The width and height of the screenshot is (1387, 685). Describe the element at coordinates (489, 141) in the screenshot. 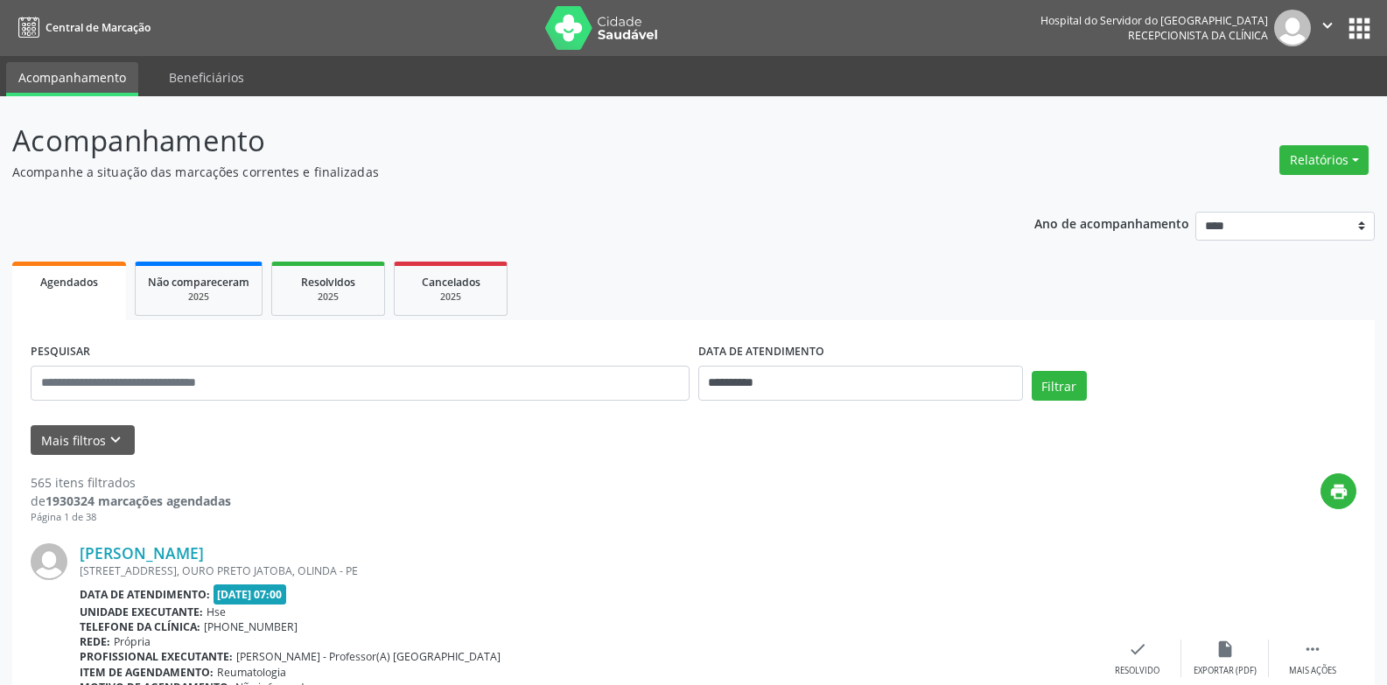

I see `p: Acompanhamento` at that location.